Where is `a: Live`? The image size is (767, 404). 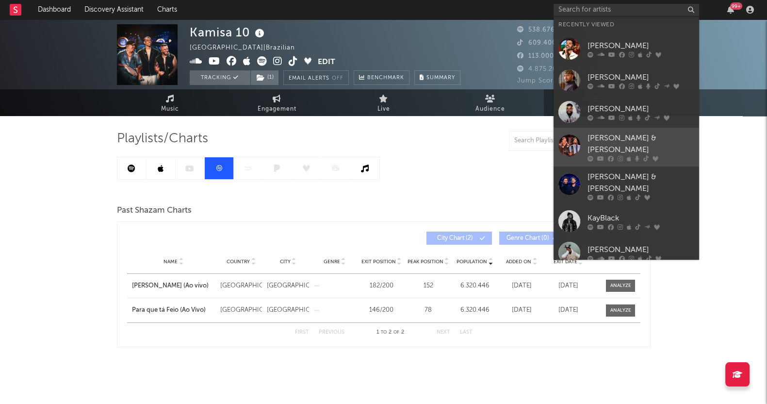 a: Live is located at coordinates (384, 102).